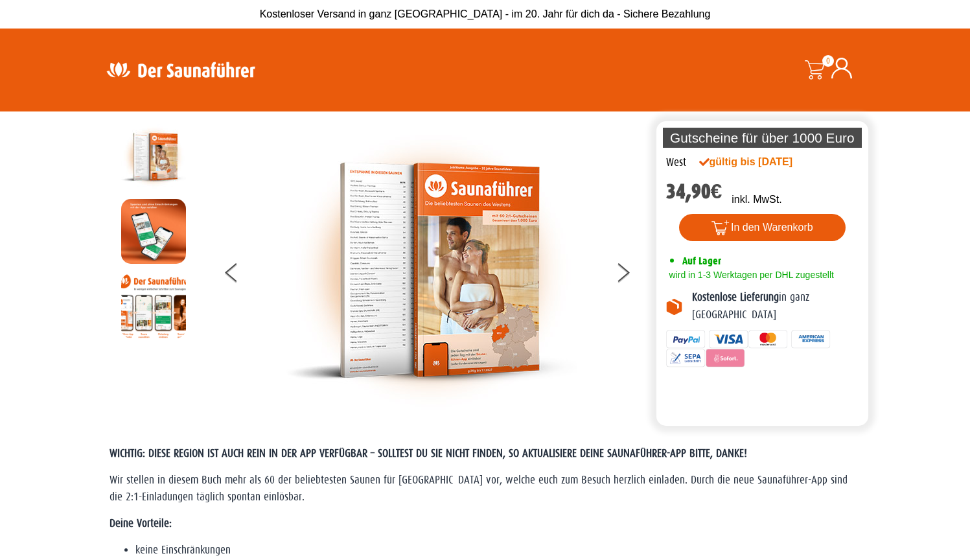 The width and height of the screenshot is (970, 560). Describe the element at coordinates (735, 297) in the screenshot. I see `b: Kostenlose Lieferung` at that location.